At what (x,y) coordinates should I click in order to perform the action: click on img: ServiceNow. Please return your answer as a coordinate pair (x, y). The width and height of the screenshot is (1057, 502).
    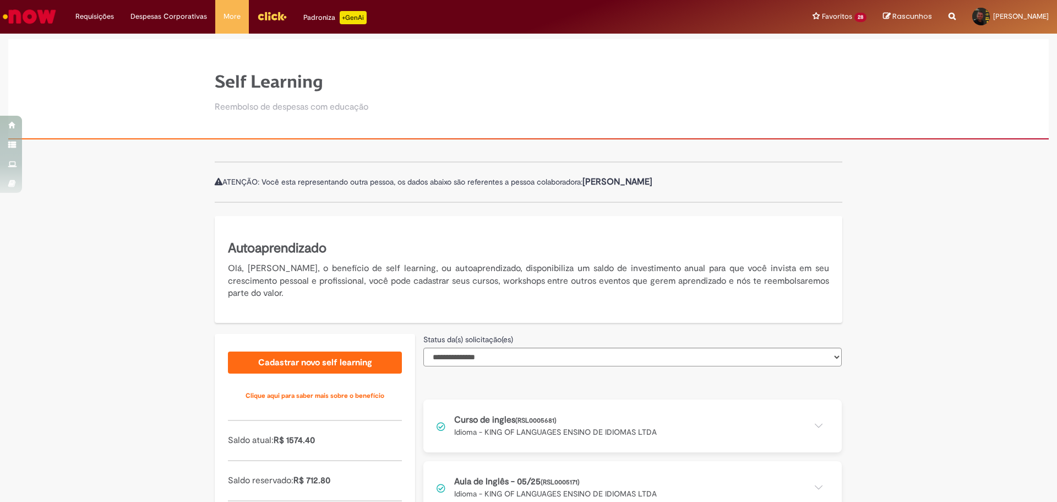
    Looking at the image, I should click on (29, 17).